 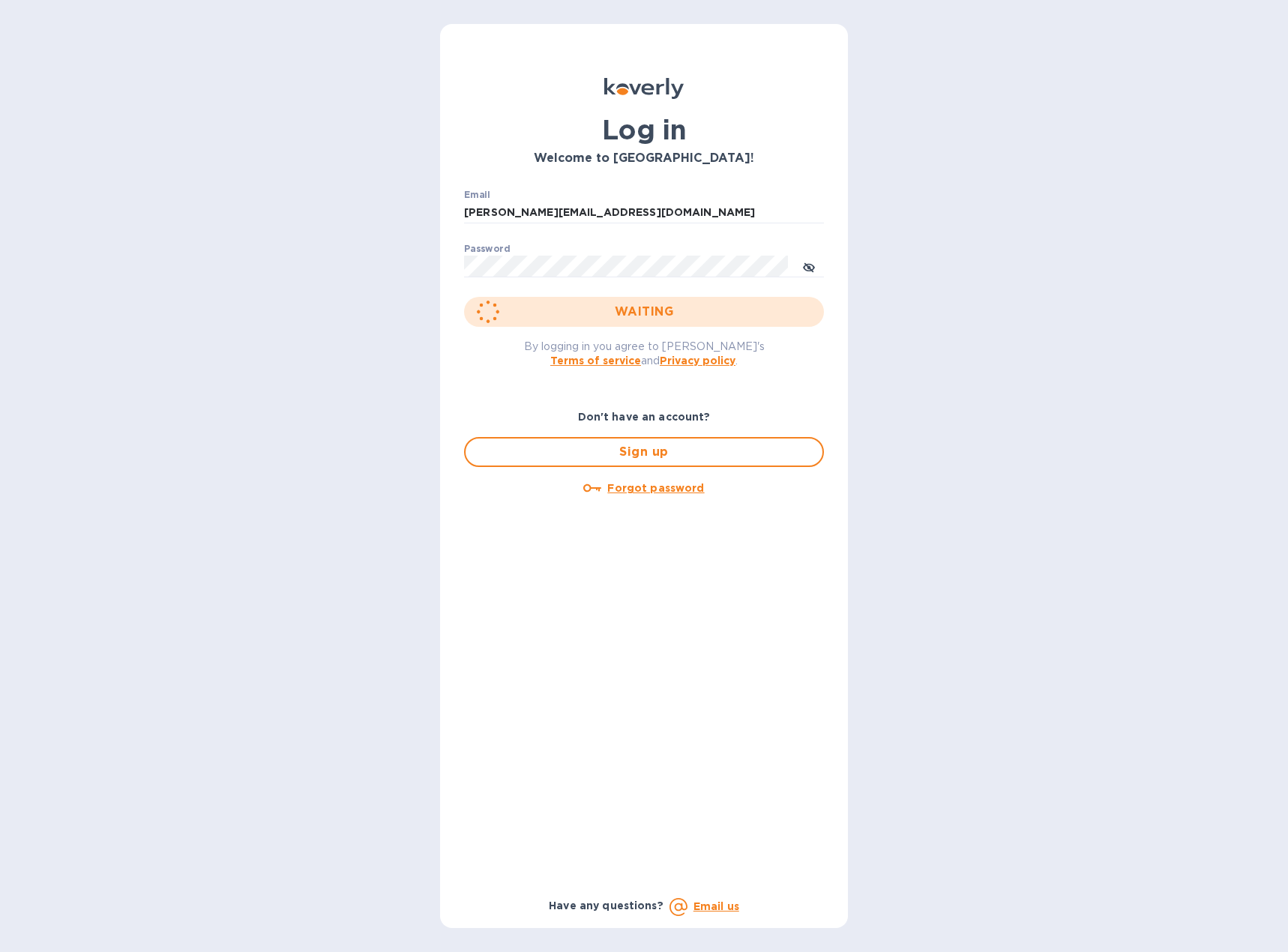 What do you see at coordinates (644, 88) in the screenshot?
I see `img: Koverly` at bounding box center [644, 88].